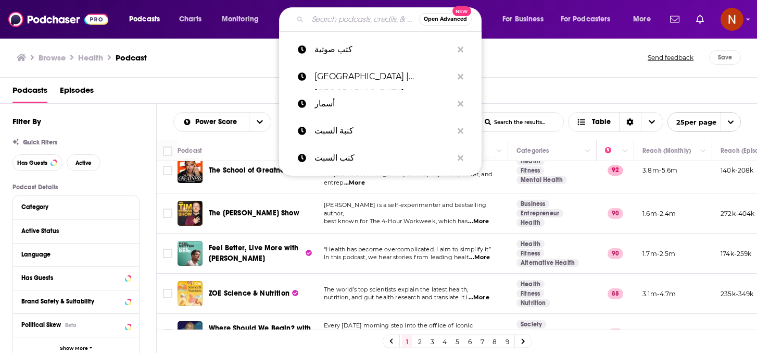 Image resolution: width=757 pixels, height=353 pixels. What do you see at coordinates (190, 150) in the screenshot?
I see `div: Podcast` at bounding box center [190, 150].